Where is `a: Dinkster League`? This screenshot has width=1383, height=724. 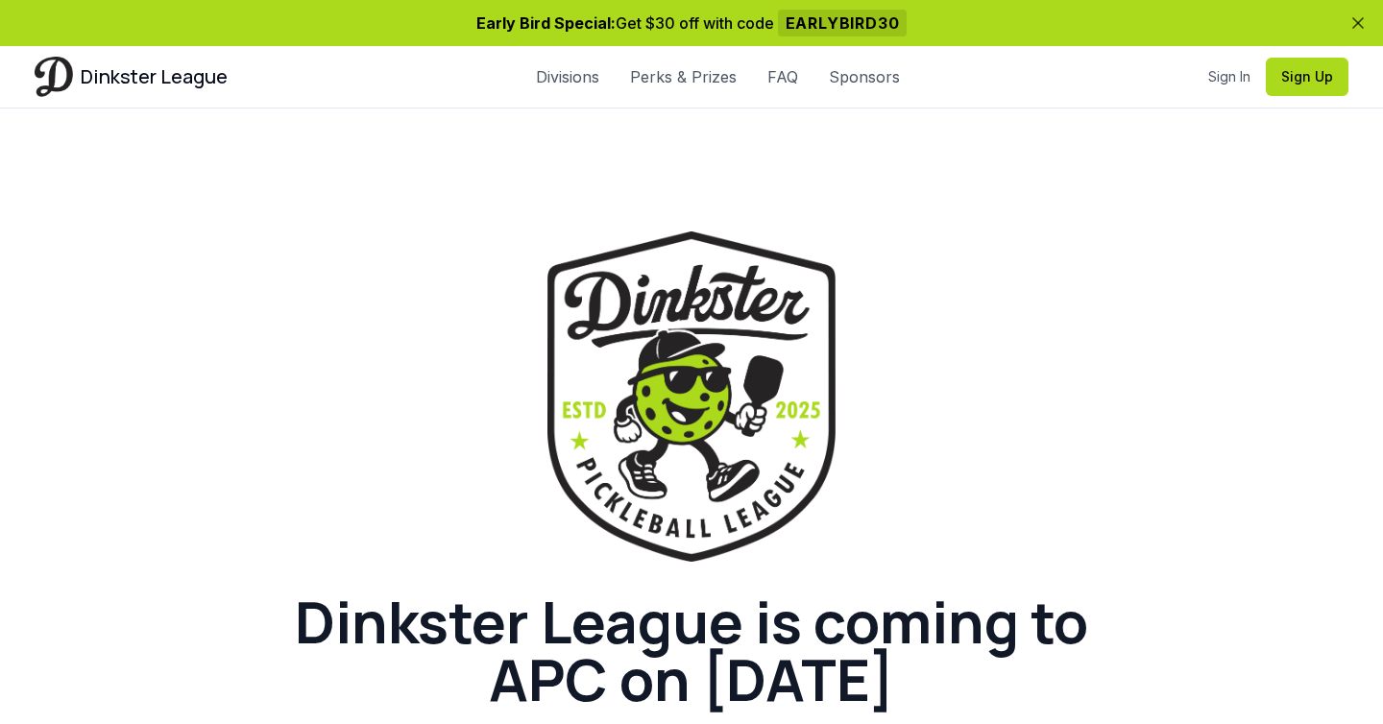 a: Dinkster League is located at coordinates (131, 76).